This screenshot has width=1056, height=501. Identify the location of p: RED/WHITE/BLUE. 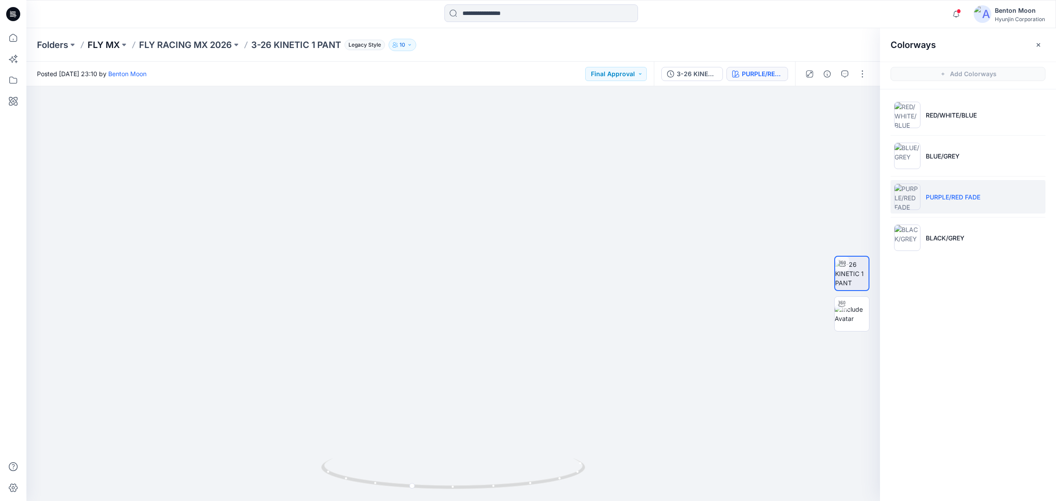
(952, 115).